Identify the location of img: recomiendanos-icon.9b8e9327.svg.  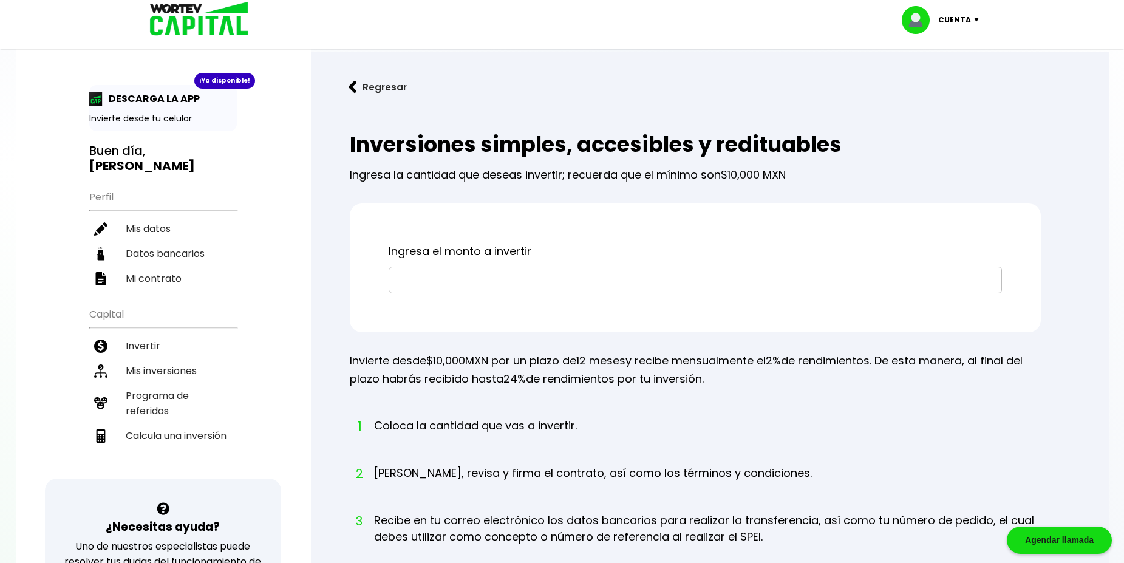
(101, 403).